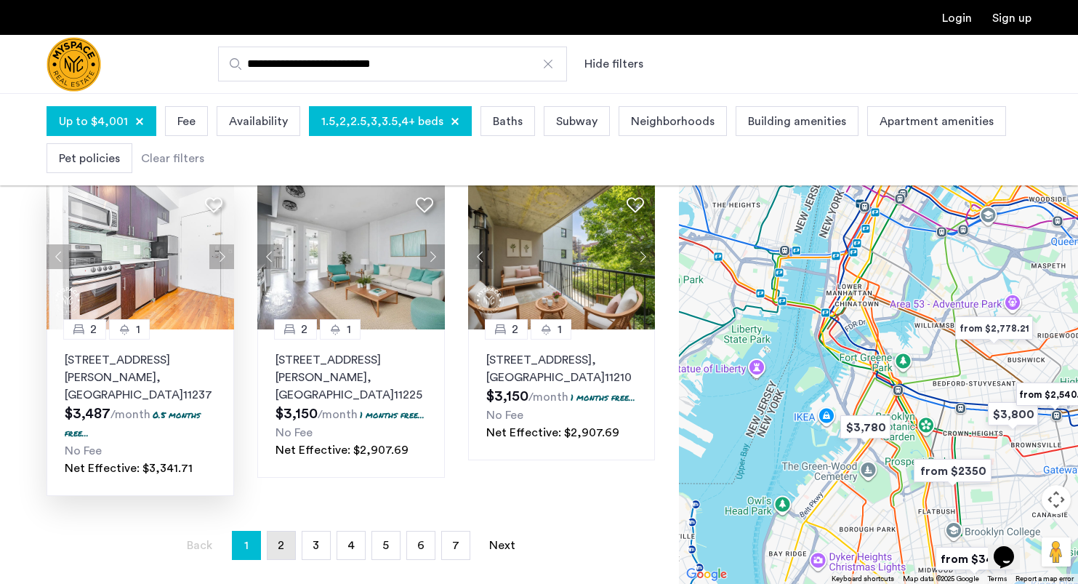  Describe the element at coordinates (953, 471) in the screenshot. I see `div: from $2350` at that location.